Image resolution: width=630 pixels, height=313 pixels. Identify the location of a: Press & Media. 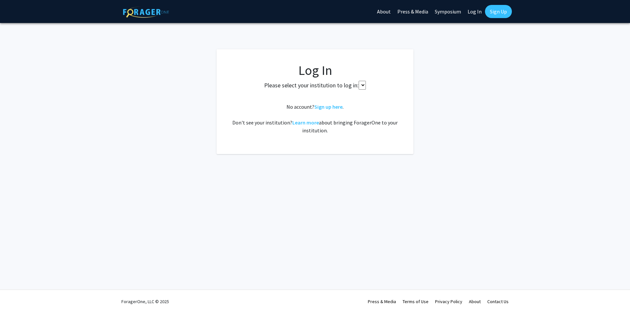
(382, 301).